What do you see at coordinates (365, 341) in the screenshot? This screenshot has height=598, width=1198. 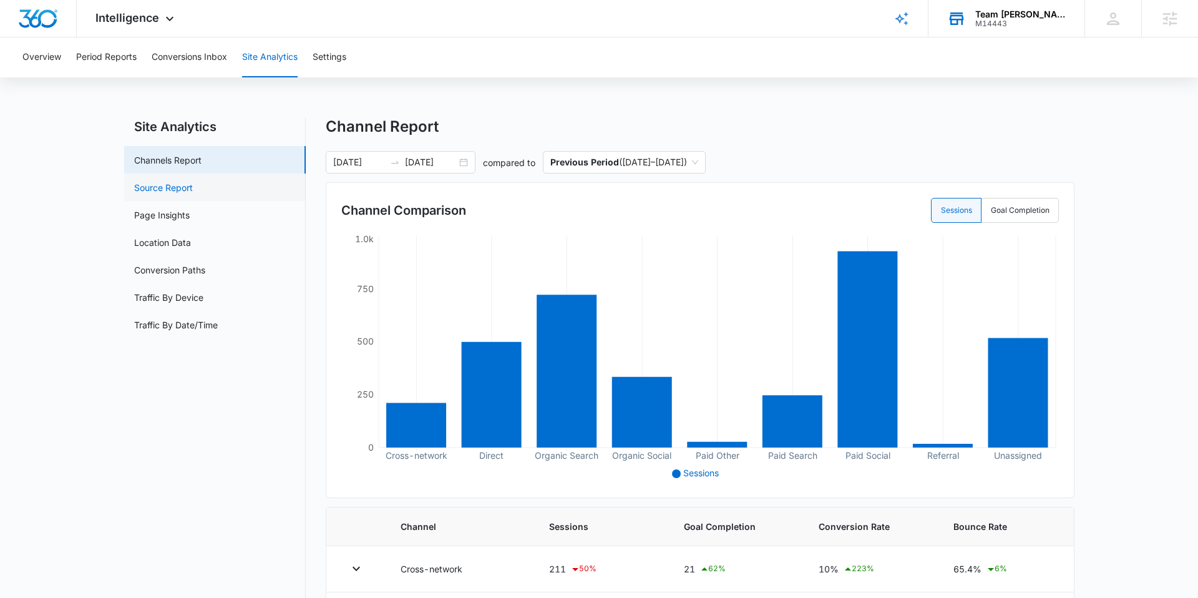 I see `tspan: 500` at bounding box center [365, 341].